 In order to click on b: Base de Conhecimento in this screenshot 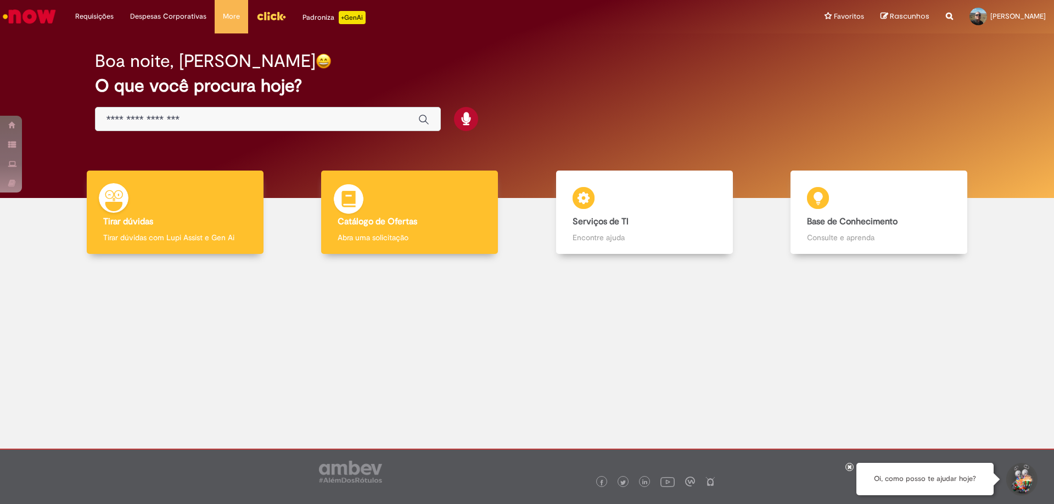, I will do `click(852, 222)`.